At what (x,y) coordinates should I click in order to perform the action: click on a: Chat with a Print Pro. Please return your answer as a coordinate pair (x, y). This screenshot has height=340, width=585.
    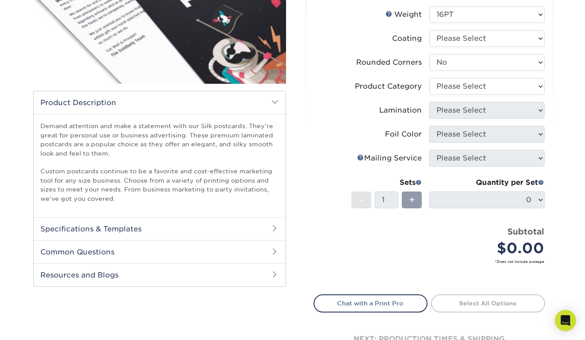
    Looking at the image, I should click on (370, 303).